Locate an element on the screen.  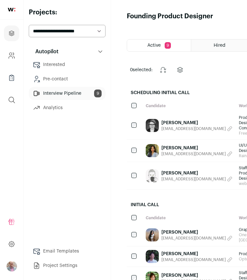
img: wellfound-shorthand-0d5821cbd27db2630d0214b213865d53afaa358527fdda9d0ea32b1df1b89c2c.svg is located at coordinates (11, 9).